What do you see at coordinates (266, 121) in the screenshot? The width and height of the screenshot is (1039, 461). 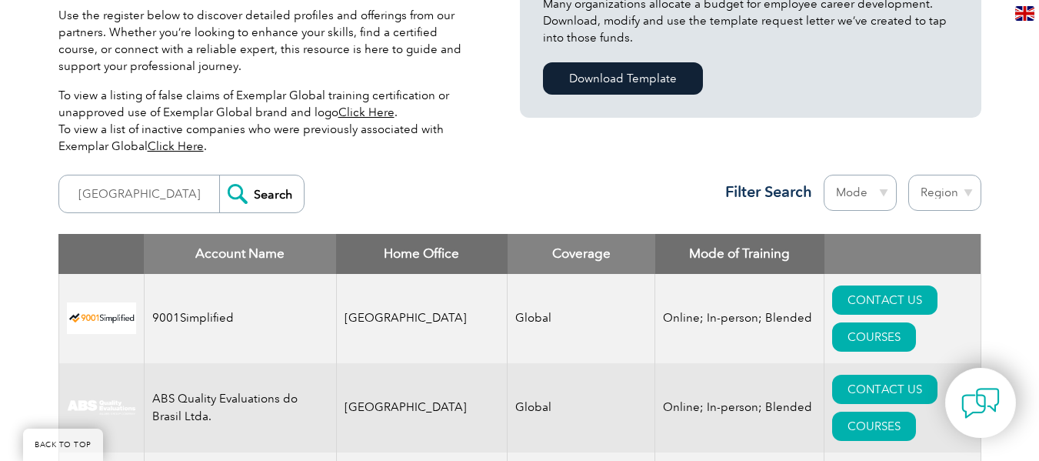 I see `p: To view a listing of false claims of Exemplar Global training certification or unapproved use of ...` at bounding box center [266, 121].